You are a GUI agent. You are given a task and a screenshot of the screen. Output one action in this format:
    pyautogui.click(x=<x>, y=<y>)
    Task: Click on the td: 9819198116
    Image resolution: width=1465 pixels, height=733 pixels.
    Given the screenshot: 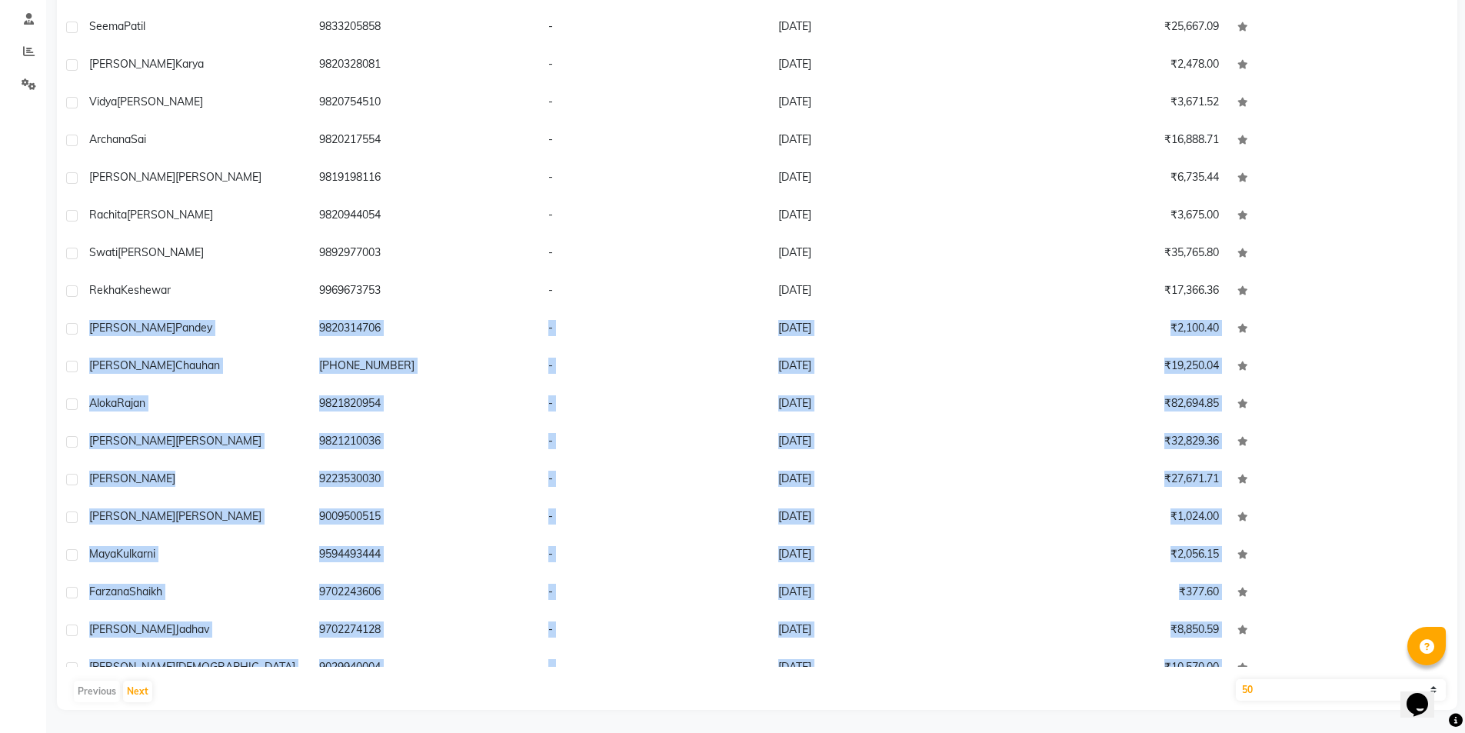 What is the action you would take?
    pyautogui.click(x=424, y=178)
    